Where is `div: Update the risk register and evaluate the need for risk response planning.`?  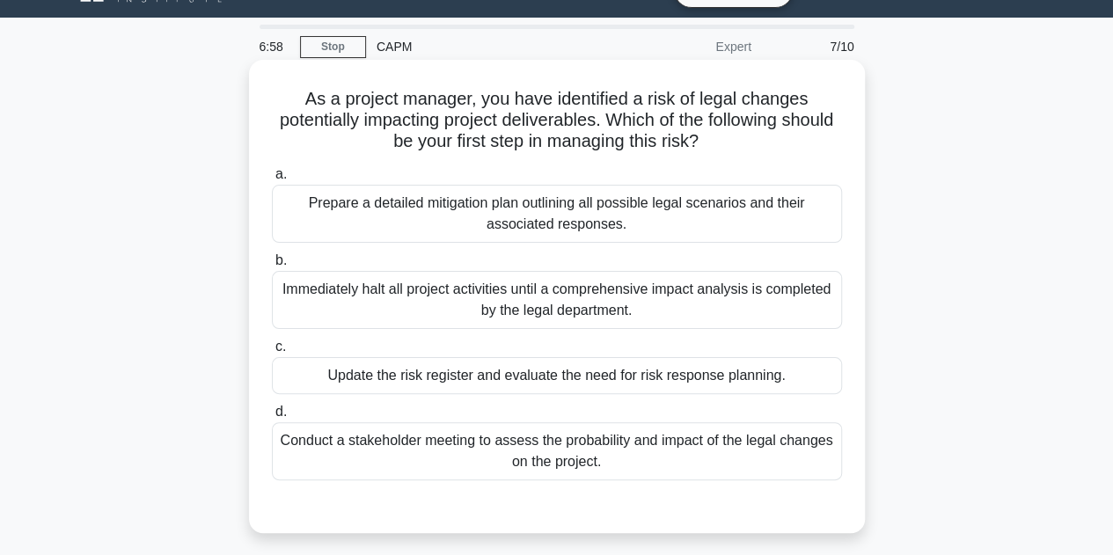
div: Update the risk register and evaluate the need for risk response planning. is located at coordinates (557, 376).